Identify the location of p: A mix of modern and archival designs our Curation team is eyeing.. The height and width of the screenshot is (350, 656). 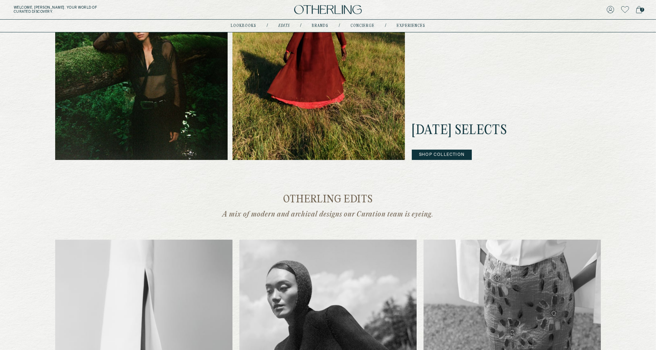
(328, 214).